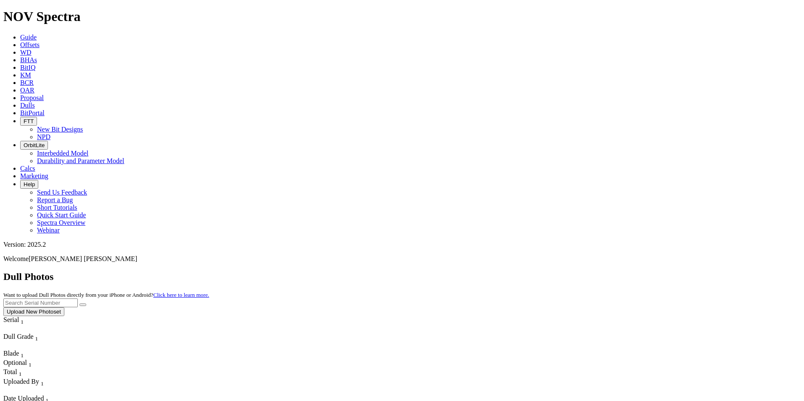  I want to click on span: BCR, so click(27, 82).